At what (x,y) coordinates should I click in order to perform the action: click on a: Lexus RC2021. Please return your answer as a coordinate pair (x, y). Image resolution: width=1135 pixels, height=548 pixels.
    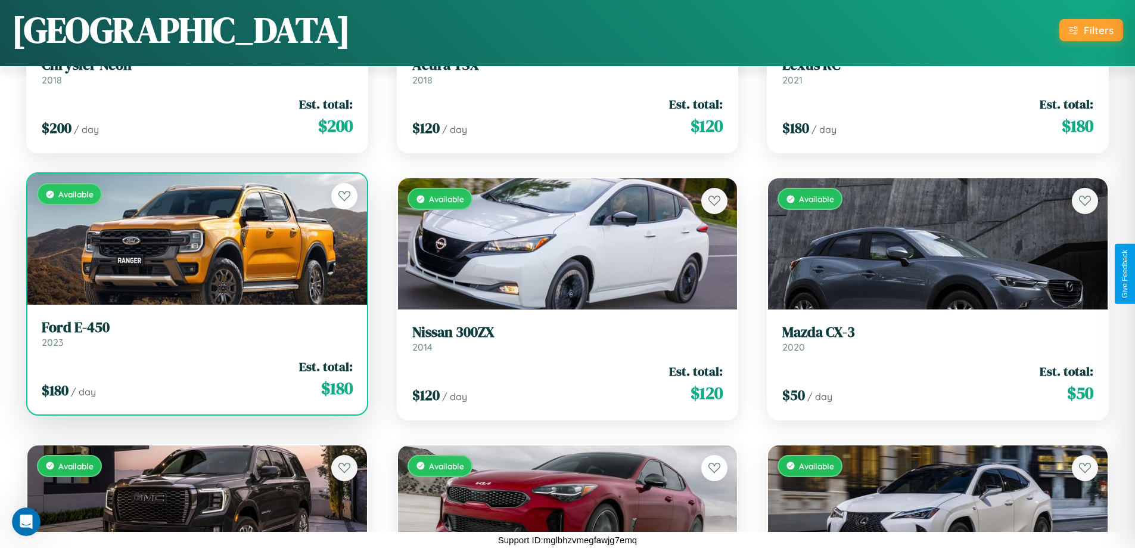
    Looking at the image, I should click on (938, 71).